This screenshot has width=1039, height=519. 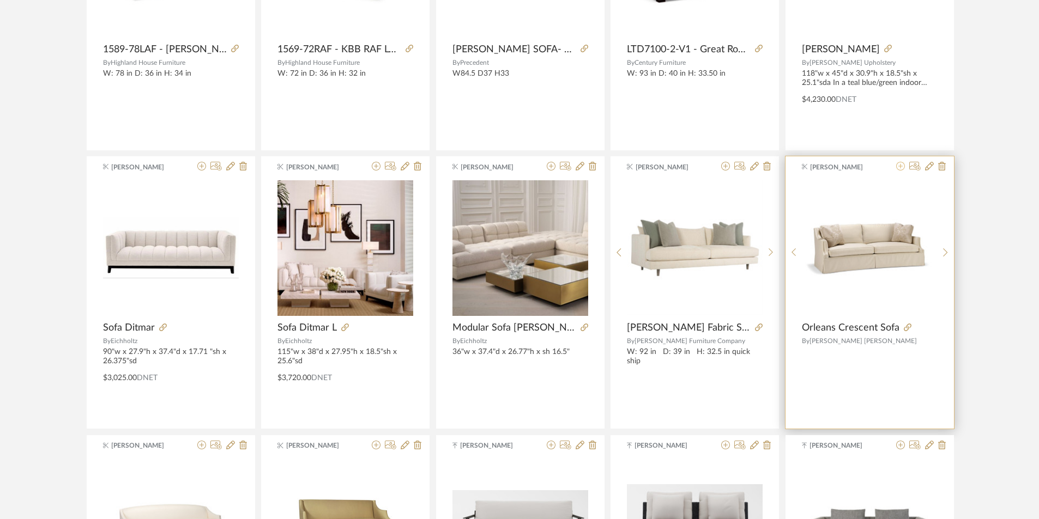 What do you see at coordinates (869, 78) in the screenshot?
I see `div: 118"w x 45"d x 30.9"h x 18.5"sh x 25.1"sda In a teal blue/green indoor outdoor fabric` at bounding box center [869, 78].